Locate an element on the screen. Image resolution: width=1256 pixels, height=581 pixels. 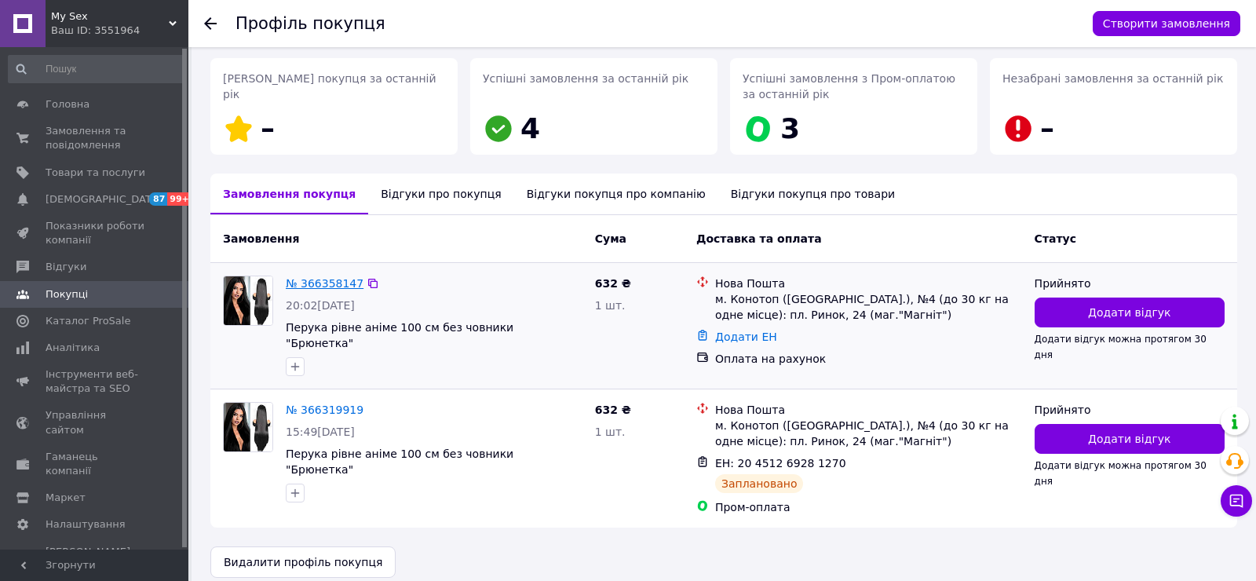
span: Замовлення is located at coordinates (261, 239).